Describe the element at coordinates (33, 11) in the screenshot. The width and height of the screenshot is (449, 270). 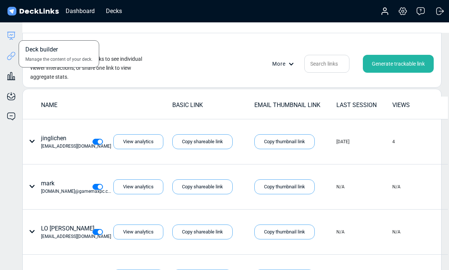
I see `img: DeckLinks` at that location.